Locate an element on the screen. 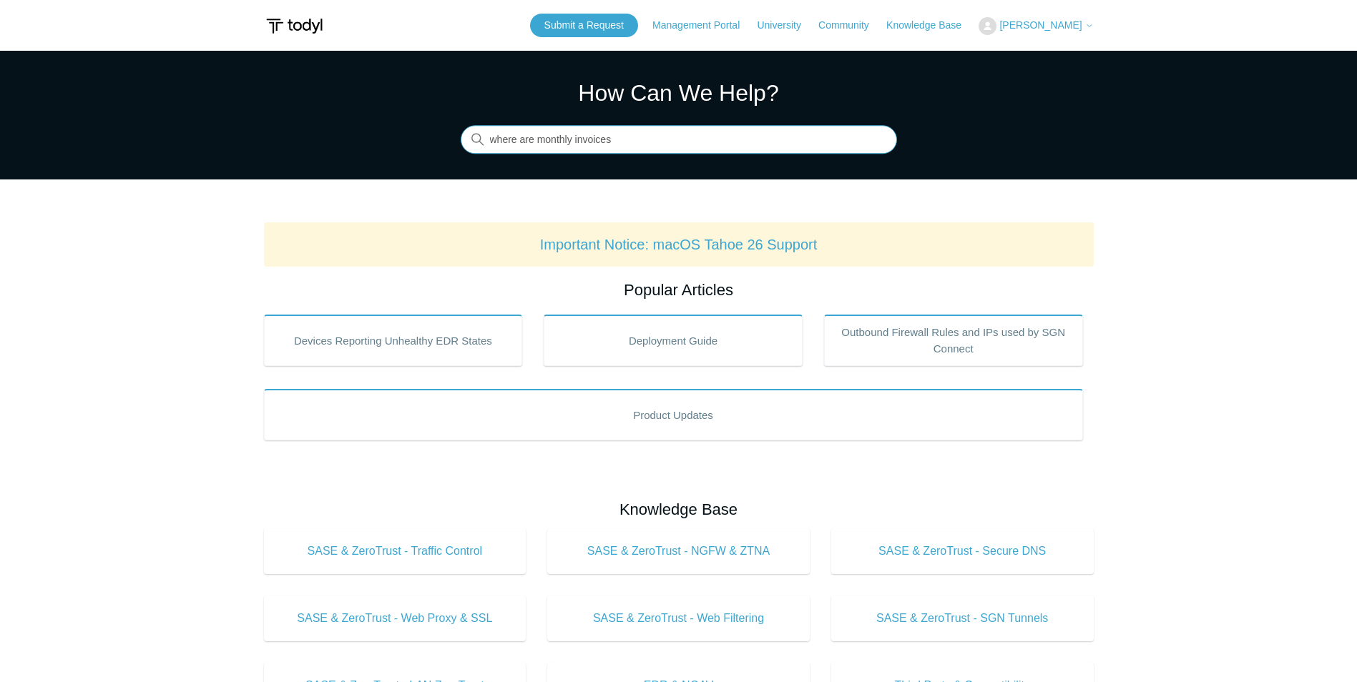  a: Important Notice: macOS Tahoe 26 Support is located at coordinates (679, 245).